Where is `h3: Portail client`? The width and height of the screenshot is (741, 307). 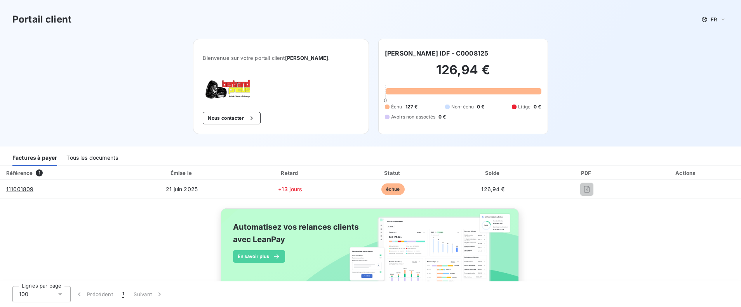
h3: Portail client is located at coordinates (42, 19).